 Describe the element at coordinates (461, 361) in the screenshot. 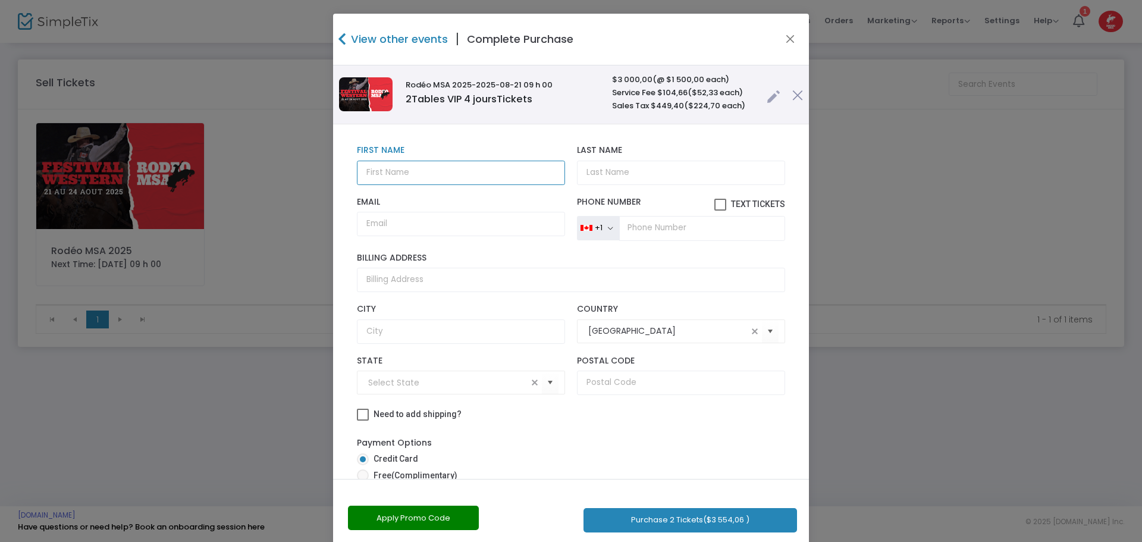

I see `label: State` at that location.